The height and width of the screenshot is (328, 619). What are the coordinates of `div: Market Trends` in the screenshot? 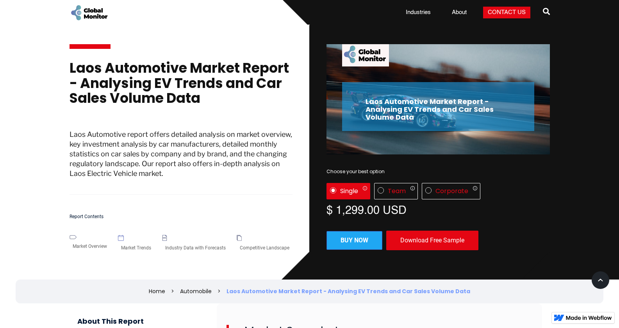 It's located at (136, 248).